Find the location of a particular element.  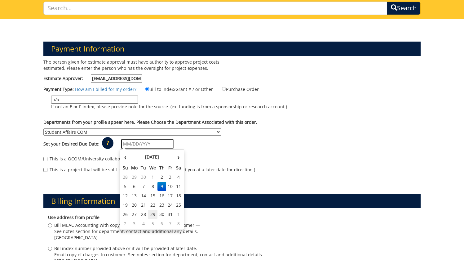

span: Bill index number provided above or it will be provided at later date. is located at coordinates (159, 249).